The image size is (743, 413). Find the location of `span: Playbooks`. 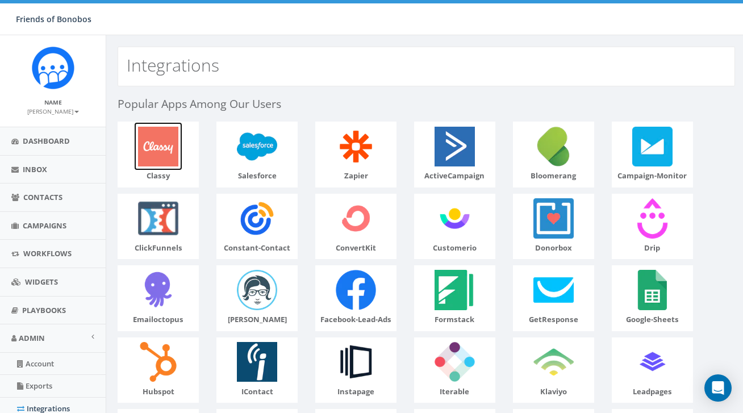

span: Playbooks is located at coordinates (44, 310).